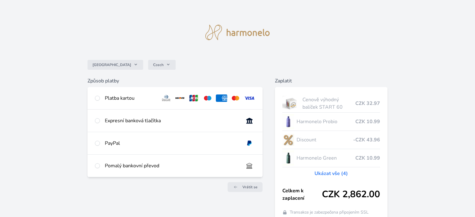 The width and height of the screenshot is (475, 217). What do you see at coordinates (368, 104) in the screenshot?
I see `span: CZK 32.97` at bounding box center [368, 104].